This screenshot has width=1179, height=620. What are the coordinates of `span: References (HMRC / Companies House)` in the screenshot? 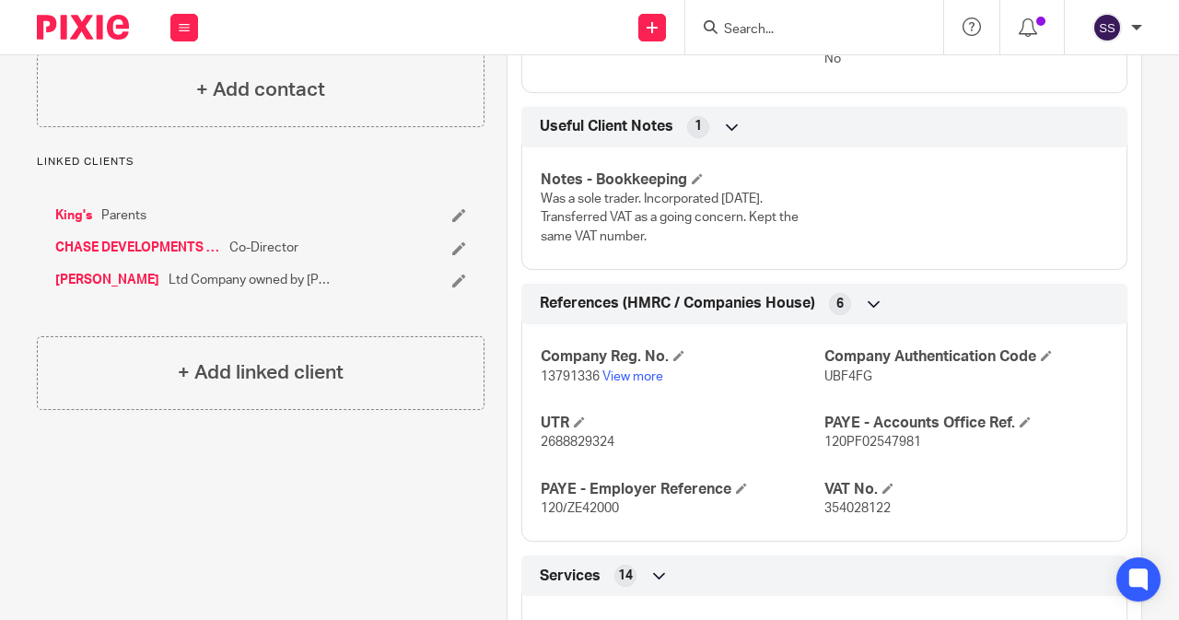 It's located at (677, 303).